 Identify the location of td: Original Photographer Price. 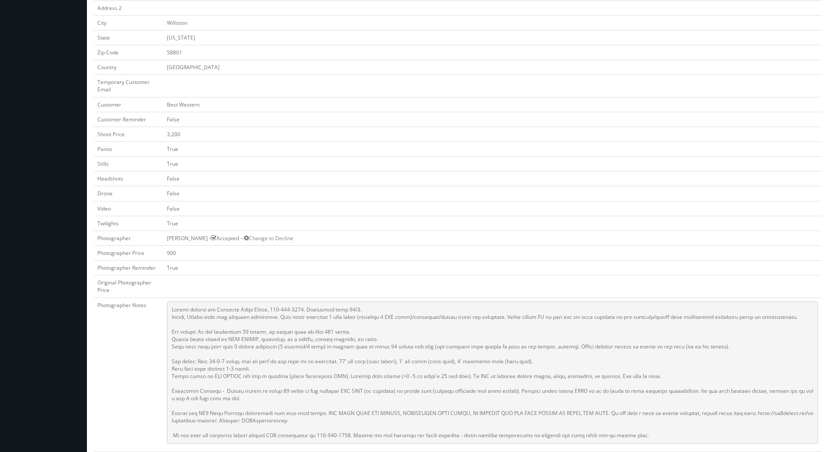
(129, 286).